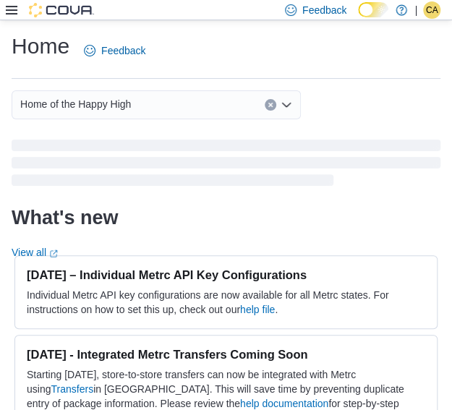 This screenshot has height=410, width=452. I want to click on a: help documentation, so click(284, 403).